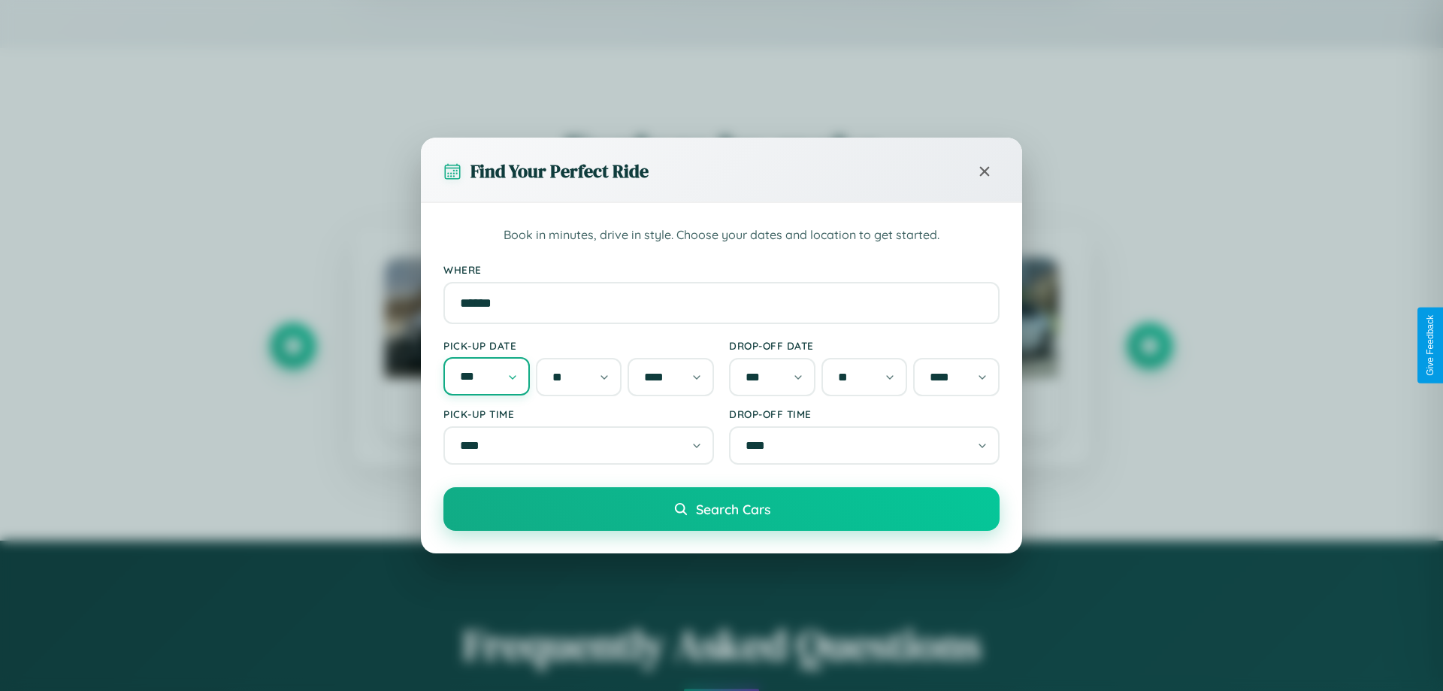 The image size is (1443, 691). I want to click on label: Pick-up Date, so click(579, 345).